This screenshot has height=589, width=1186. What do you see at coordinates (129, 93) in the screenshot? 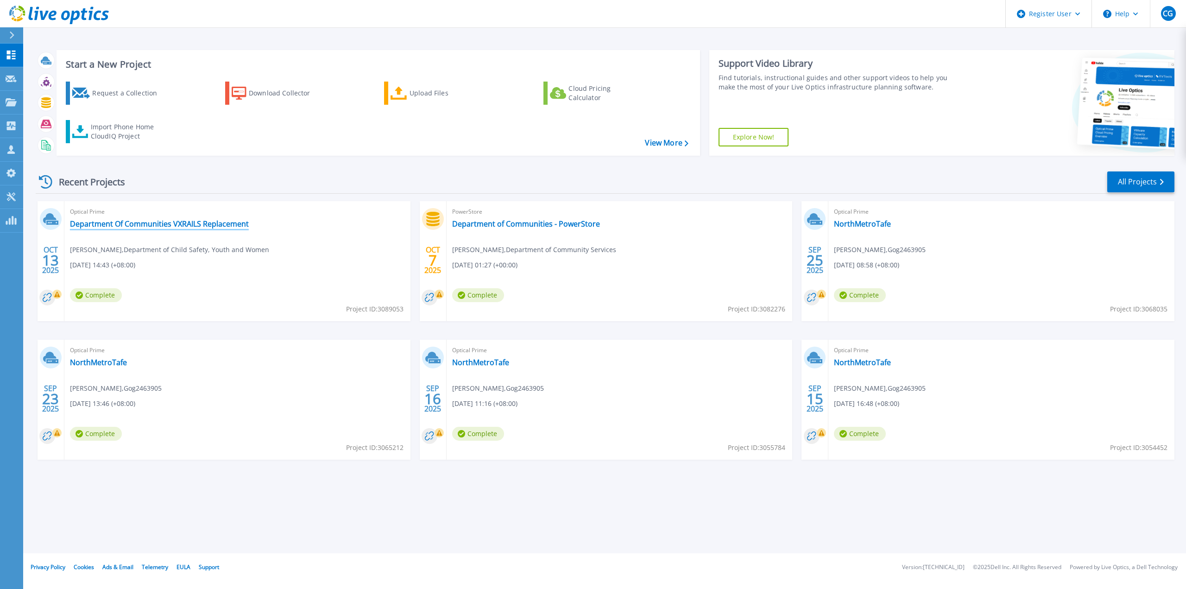
I see `div: Request a Collection` at bounding box center [129, 93].